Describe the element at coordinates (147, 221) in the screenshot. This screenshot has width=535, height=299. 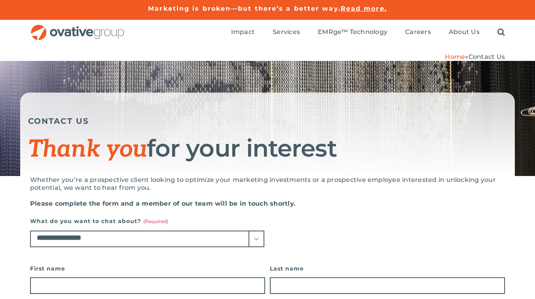
I see `label: What do you want to chat about?` at that location.